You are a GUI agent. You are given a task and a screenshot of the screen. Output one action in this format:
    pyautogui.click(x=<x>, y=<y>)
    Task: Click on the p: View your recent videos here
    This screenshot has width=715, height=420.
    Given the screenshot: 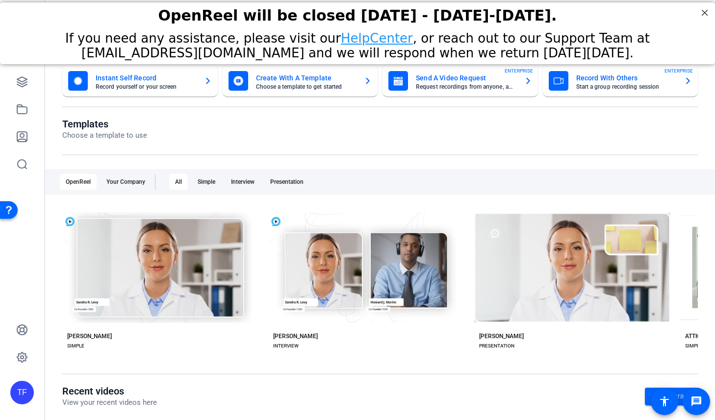 What is the action you would take?
    pyautogui.click(x=109, y=403)
    